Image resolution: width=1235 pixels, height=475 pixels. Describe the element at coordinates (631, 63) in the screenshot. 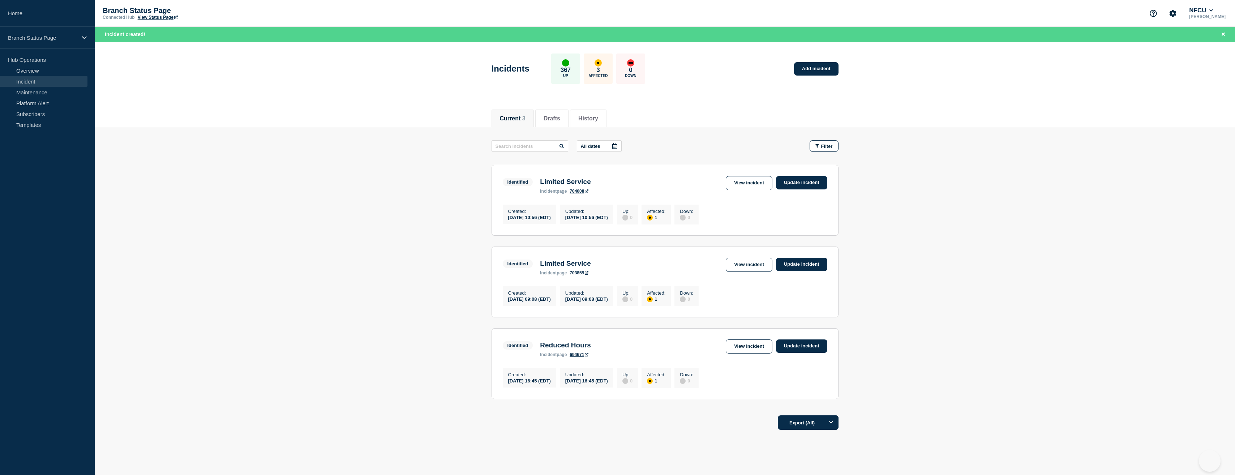

I see `div: down` at that location.